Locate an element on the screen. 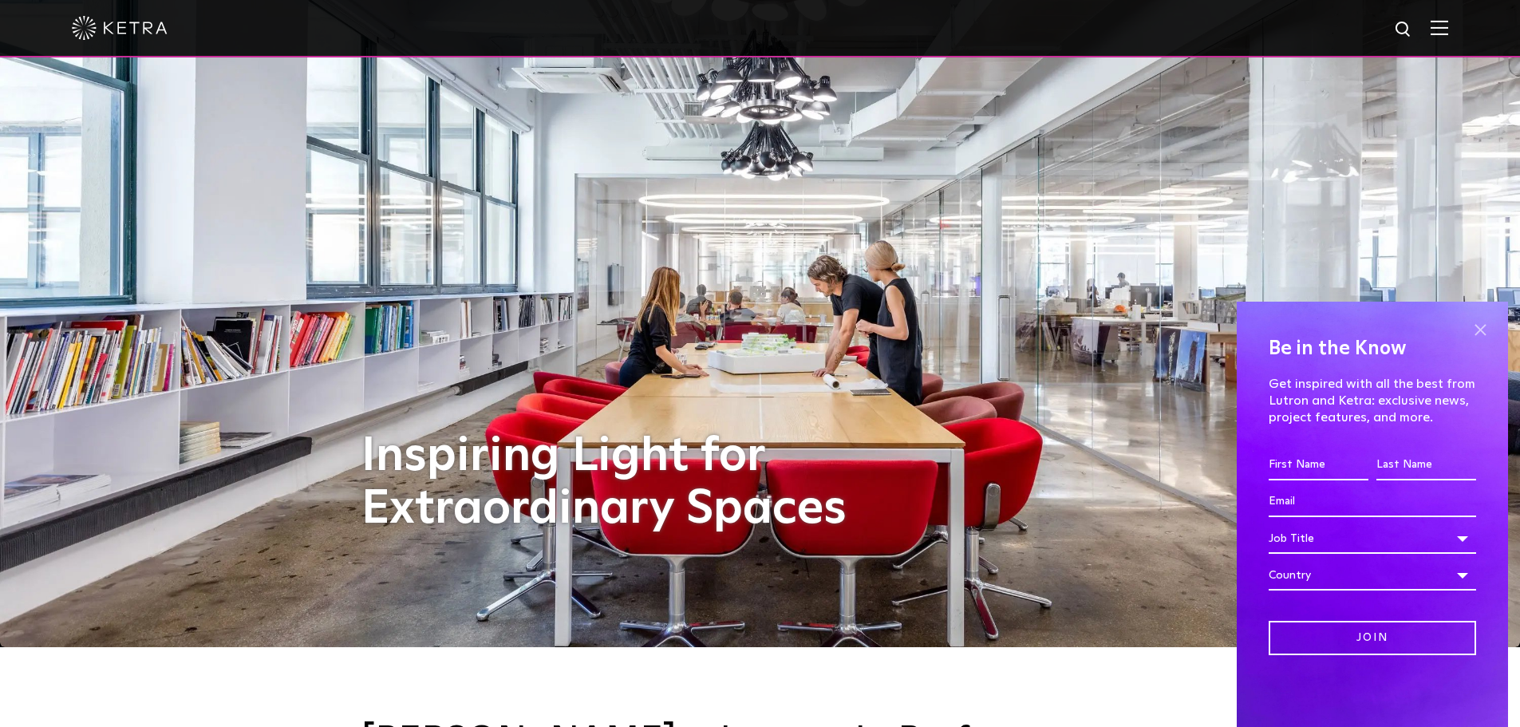 The width and height of the screenshot is (1520, 727). img: ketra-logo-2019-white is located at coordinates (120, 28).